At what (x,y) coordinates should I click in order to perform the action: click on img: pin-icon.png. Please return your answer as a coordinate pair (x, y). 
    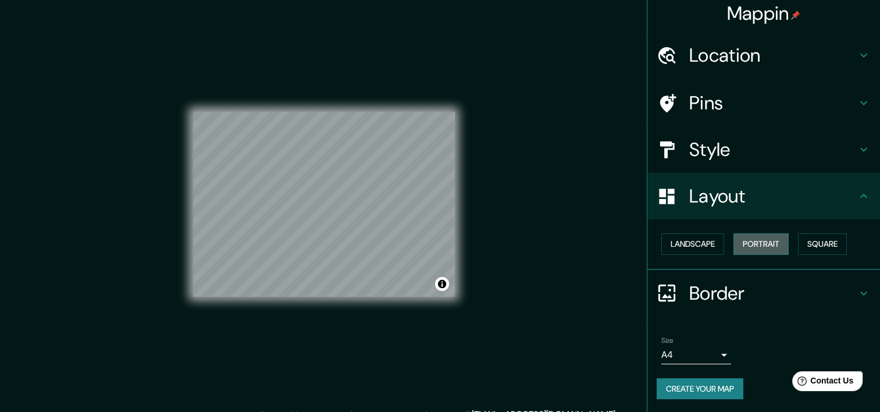
    Looking at the image, I should click on (795, 15).